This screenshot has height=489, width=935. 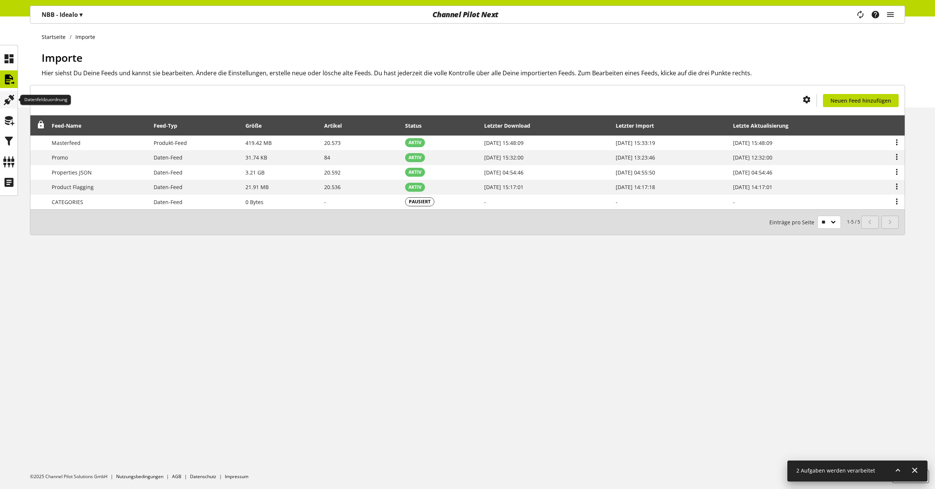 What do you see at coordinates (257, 187) in the screenshot?
I see `span: 21.91 MB` at bounding box center [257, 187].